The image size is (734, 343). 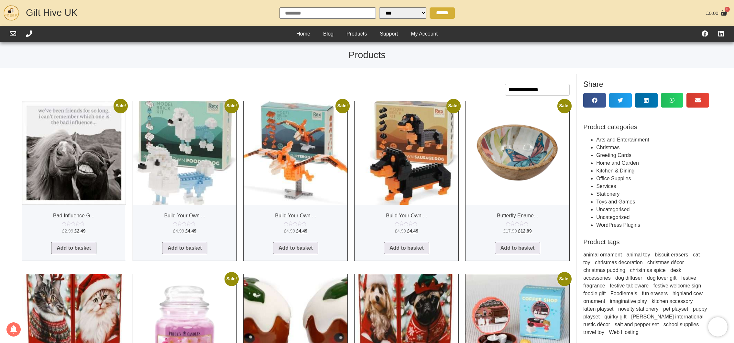 I want to click on h5: Product tags, so click(x=646, y=242).